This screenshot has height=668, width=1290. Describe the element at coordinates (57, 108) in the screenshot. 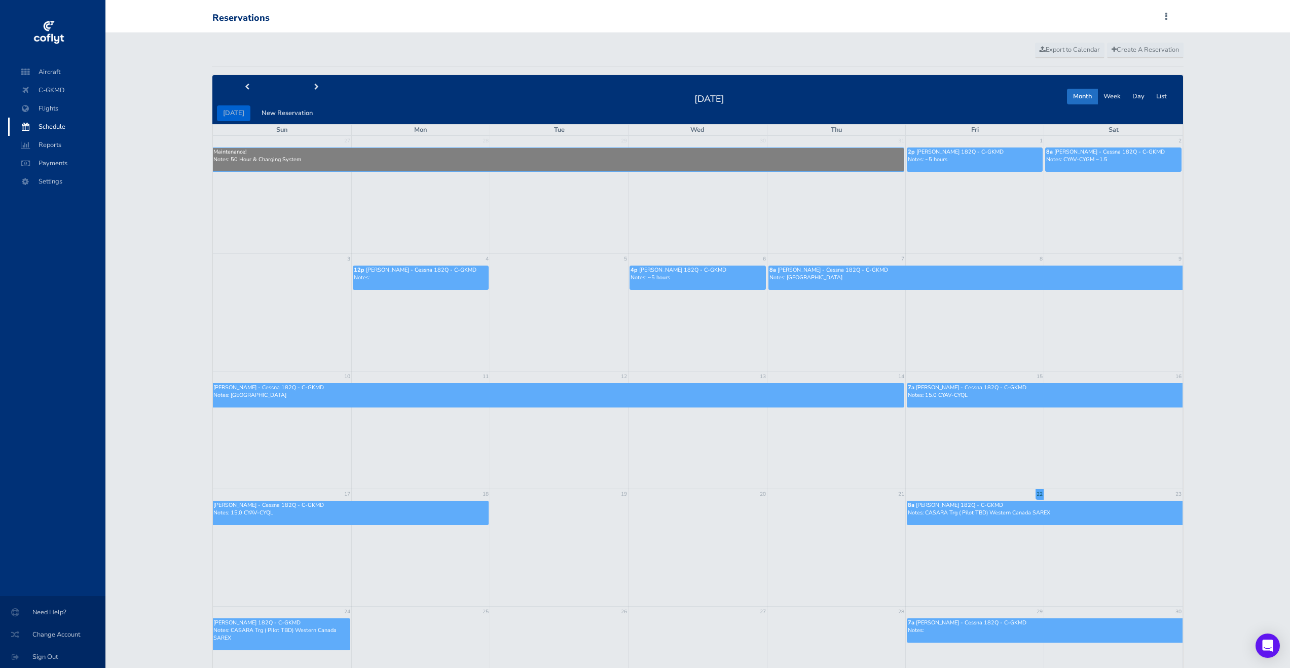

I see `span: Flights` at that location.